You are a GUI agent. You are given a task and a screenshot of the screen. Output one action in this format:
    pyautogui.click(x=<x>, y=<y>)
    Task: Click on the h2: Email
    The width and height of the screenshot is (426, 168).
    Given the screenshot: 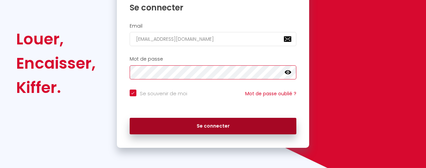 What is the action you would take?
    pyautogui.click(x=213, y=26)
    